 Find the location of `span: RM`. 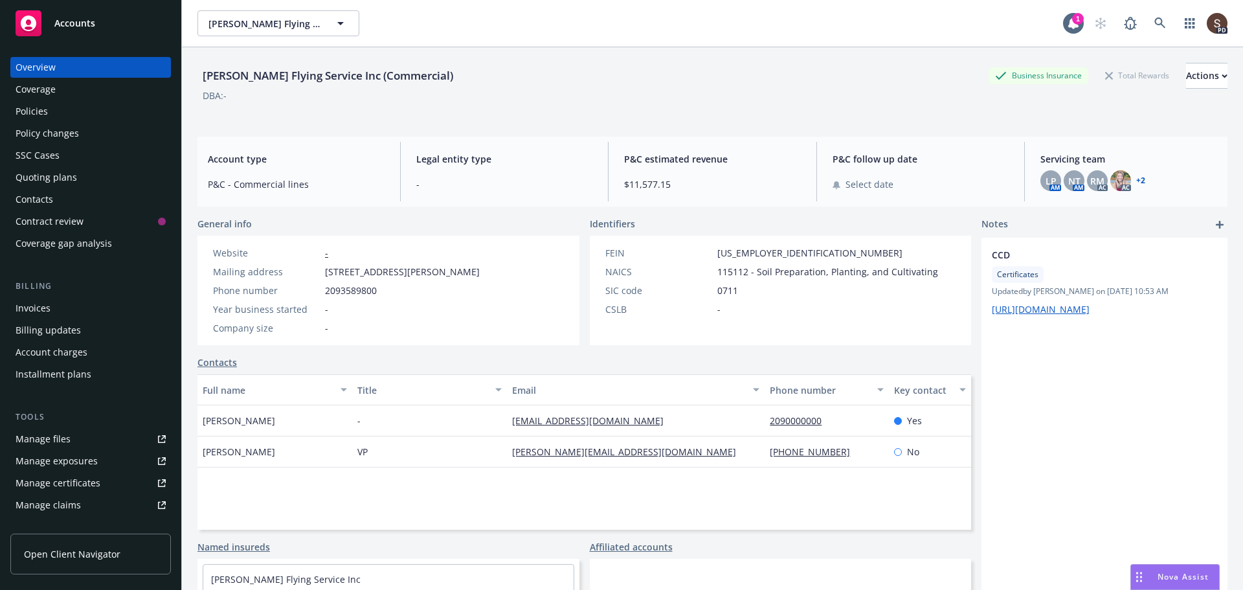

span: RM is located at coordinates (1097, 181).